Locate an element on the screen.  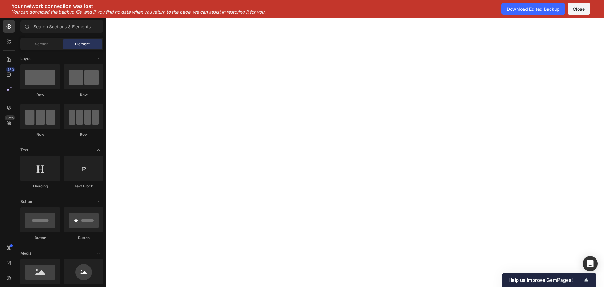
button: Download Edited Backup is located at coordinates (533, 9).